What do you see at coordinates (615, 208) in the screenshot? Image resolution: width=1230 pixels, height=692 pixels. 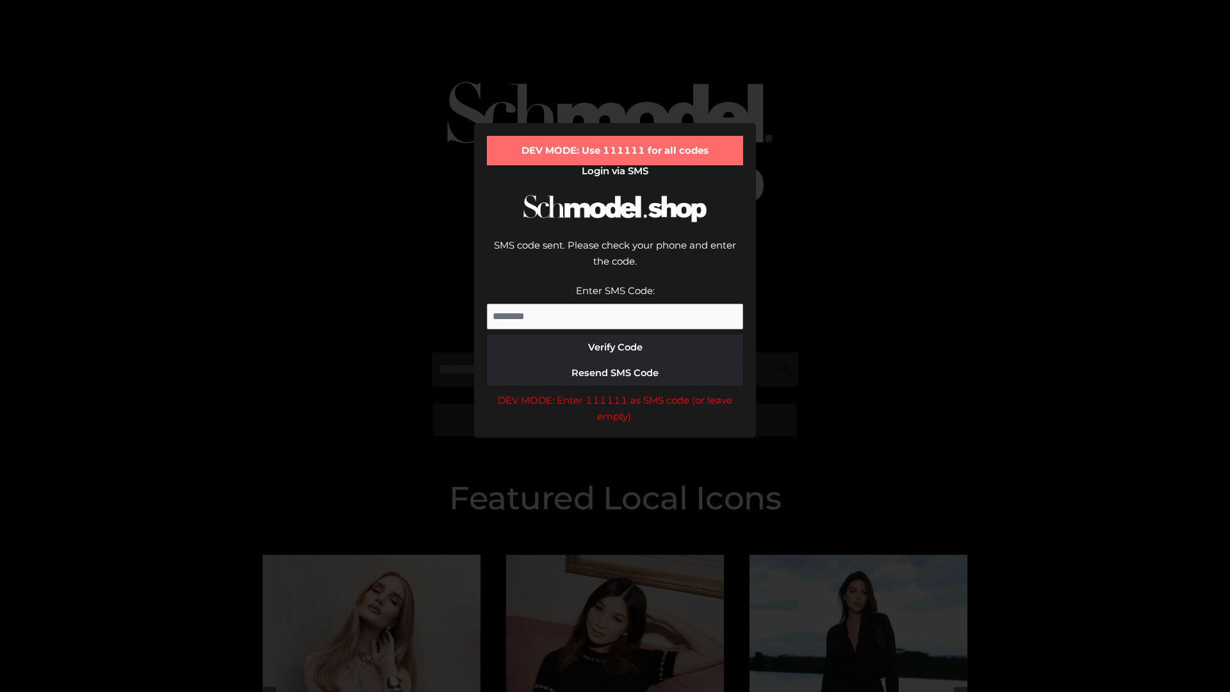 I see `img: Schmodel Logo` at bounding box center [615, 208].